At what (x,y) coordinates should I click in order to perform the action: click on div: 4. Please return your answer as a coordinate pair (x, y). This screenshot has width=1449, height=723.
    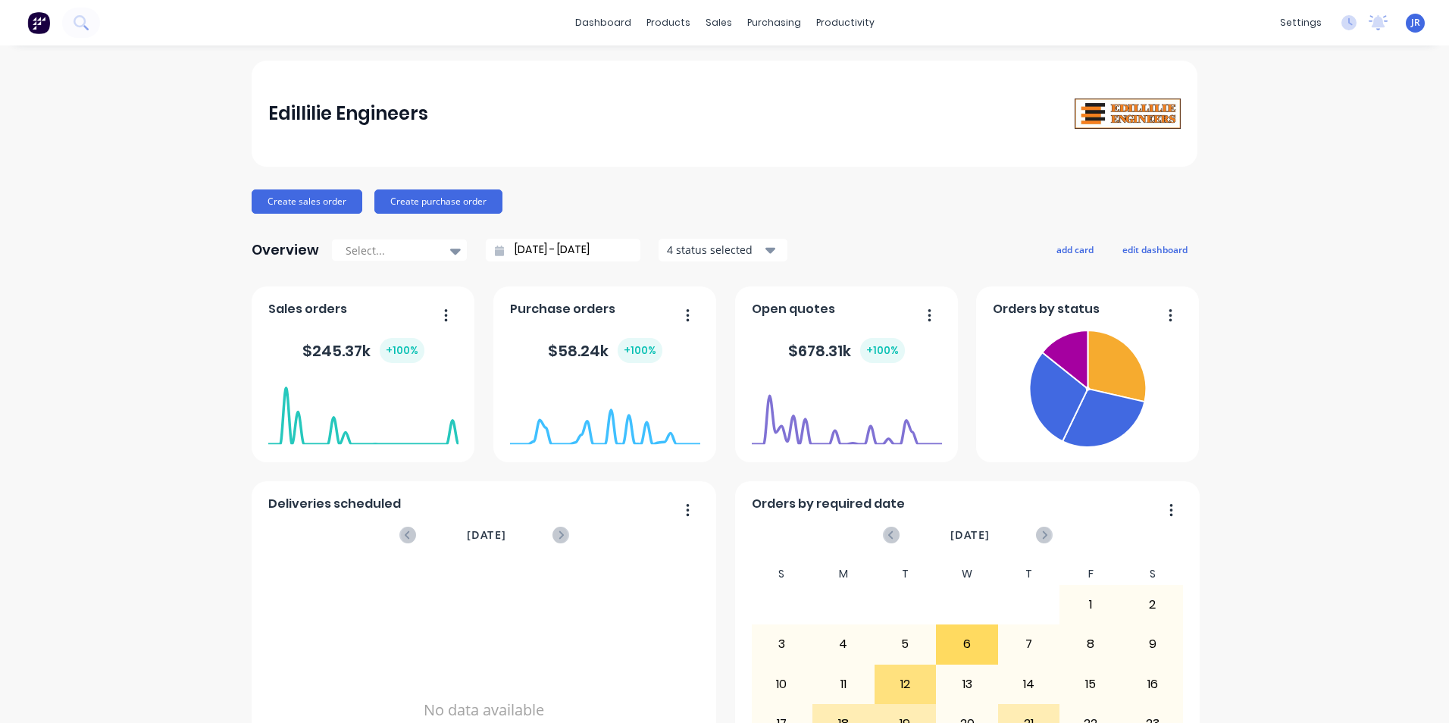
    Looking at the image, I should click on (844, 644).